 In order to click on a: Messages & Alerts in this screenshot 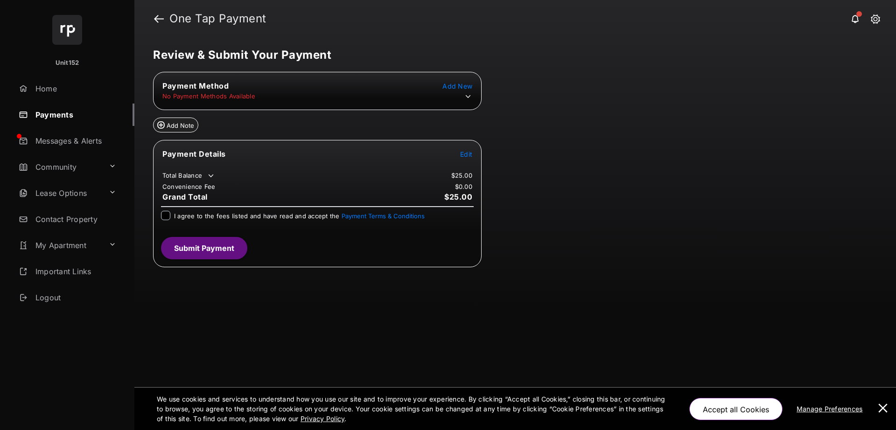, I will do `click(75, 141)`.